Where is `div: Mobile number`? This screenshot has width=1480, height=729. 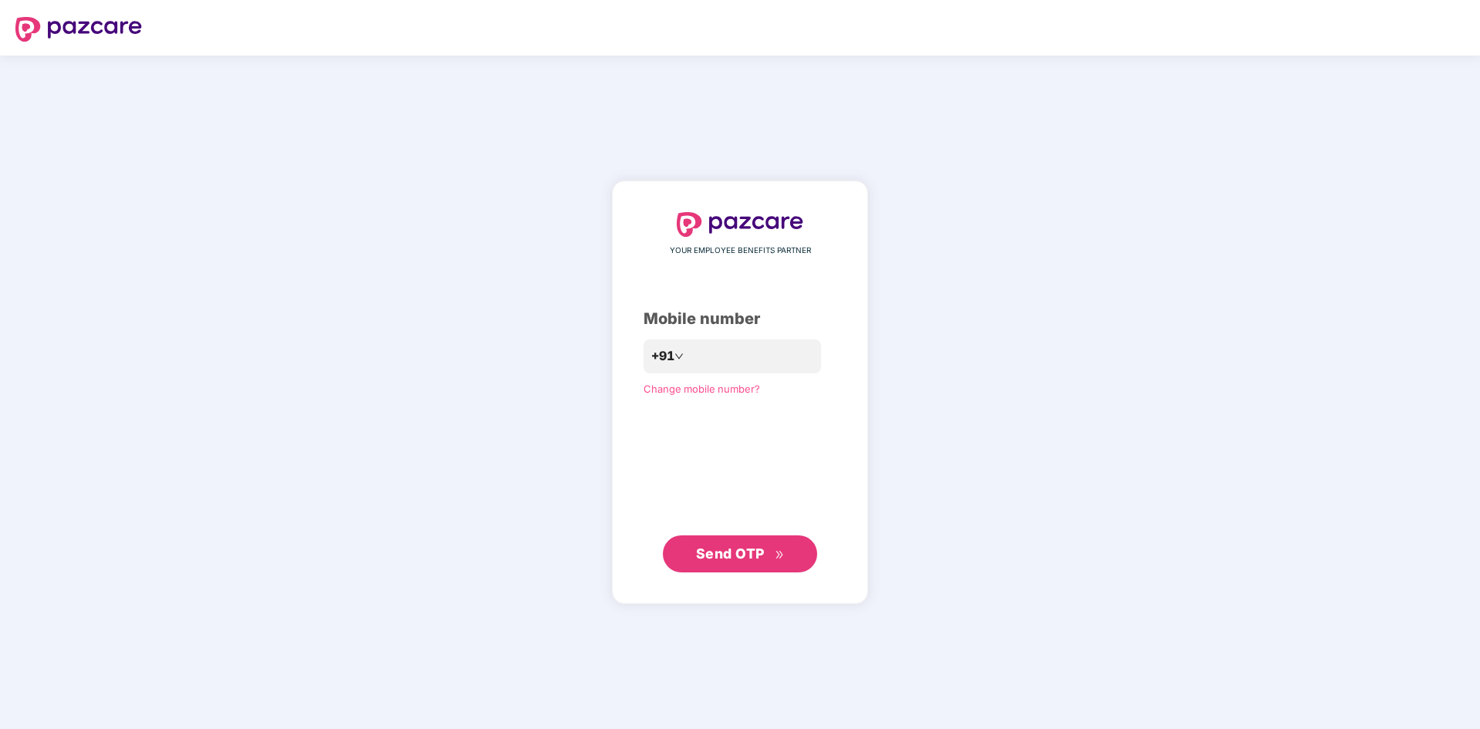 div: Mobile number is located at coordinates (740, 319).